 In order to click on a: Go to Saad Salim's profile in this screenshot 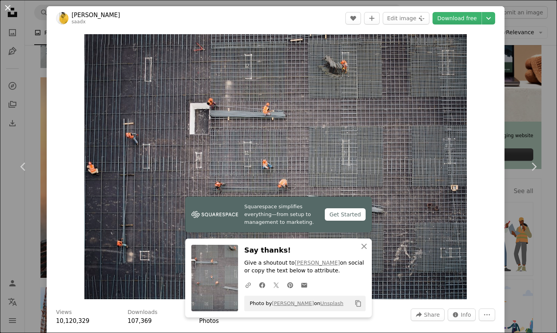, I will do `click(62, 18)`.